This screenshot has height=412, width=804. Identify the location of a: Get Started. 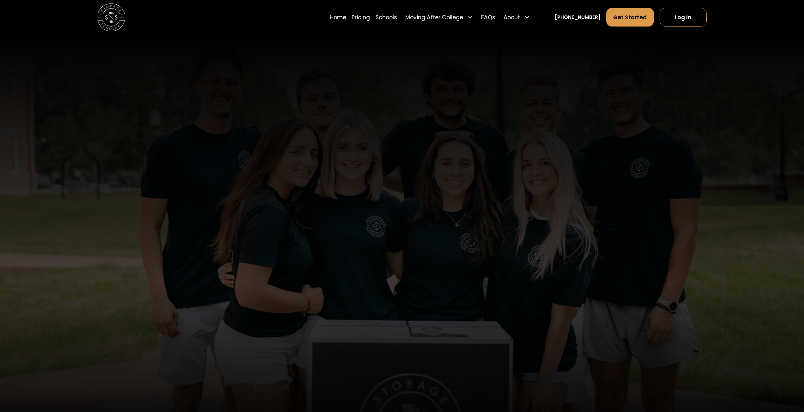
(630, 17).